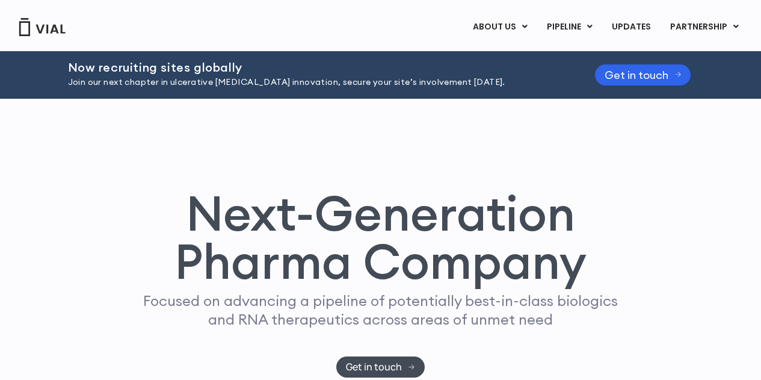  What do you see at coordinates (317, 67) in the screenshot?
I see `h2: Now recruiting sites globally` at bounding box center [317, 67].